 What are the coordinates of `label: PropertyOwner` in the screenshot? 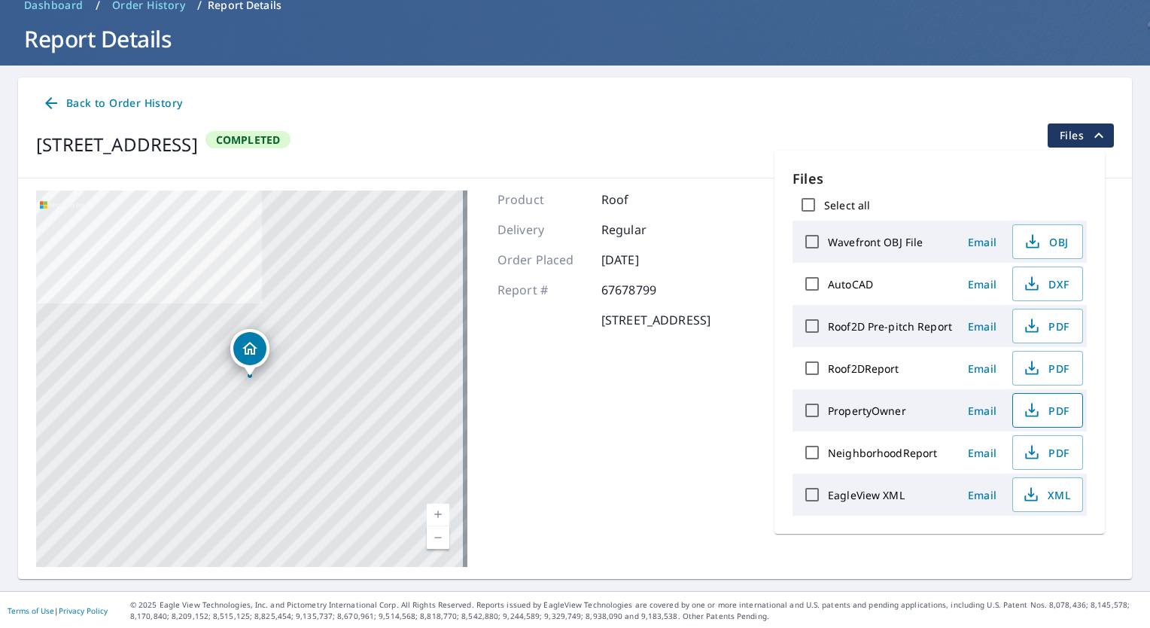 It's located at (867, 410).